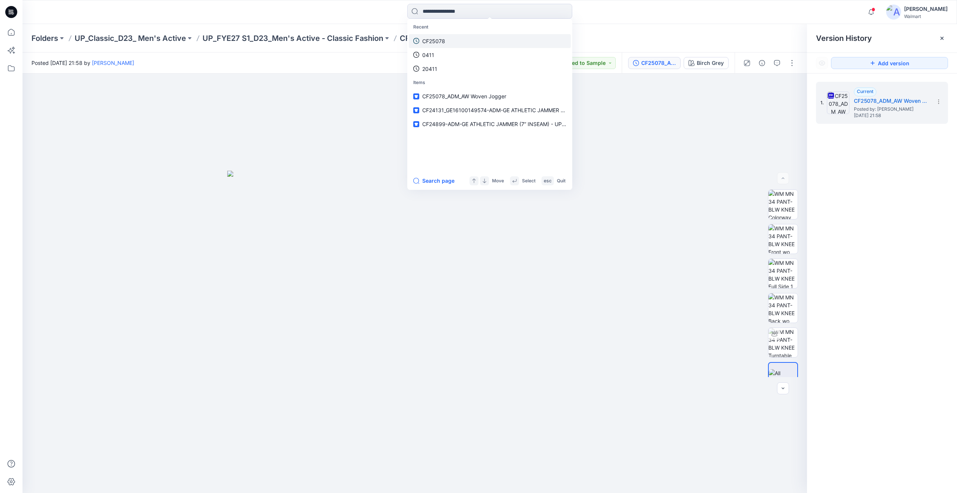 This screenshot has height=493, width=957. I want to click on img: WM MN 34 PANT-BLW KNEE Colorway wo Avatar, so click(783, 204).